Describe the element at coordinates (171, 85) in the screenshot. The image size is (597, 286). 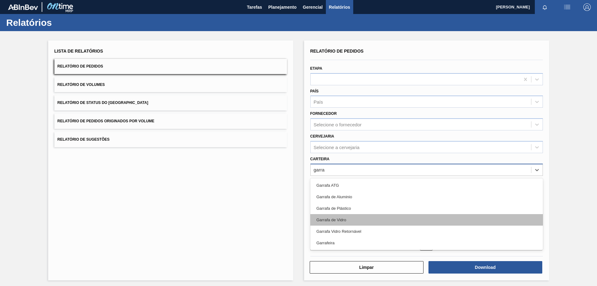
I see `button: Relatório de Volumes` at that location.